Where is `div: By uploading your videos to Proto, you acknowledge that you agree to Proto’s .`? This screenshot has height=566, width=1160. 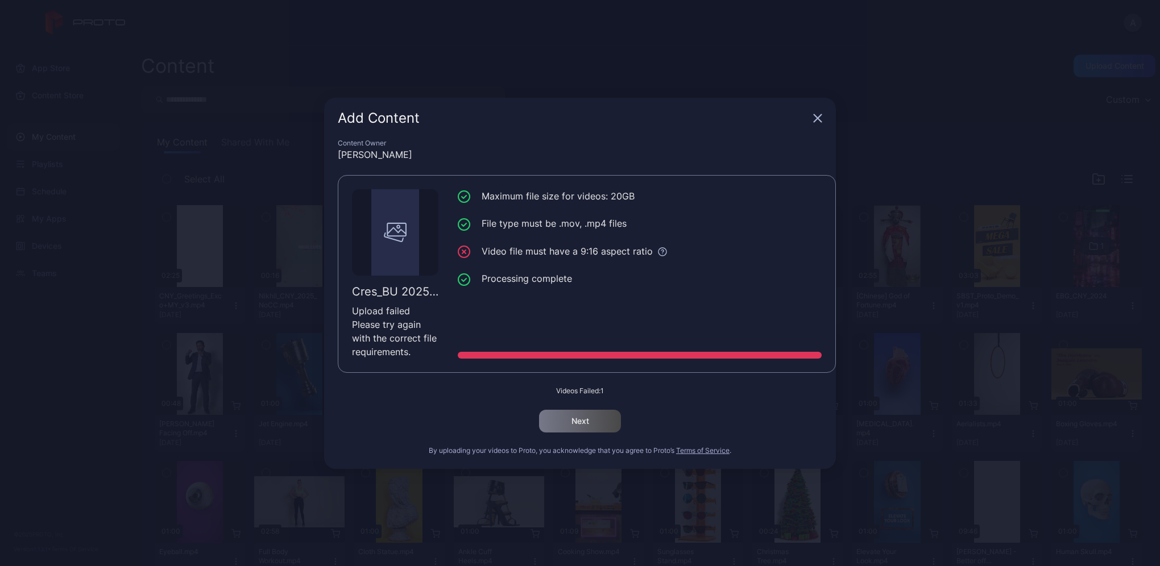
div: By uploading your videos to Proto, you acknowledge that you agree to Proto’s . is located at coordinates (580, 451).